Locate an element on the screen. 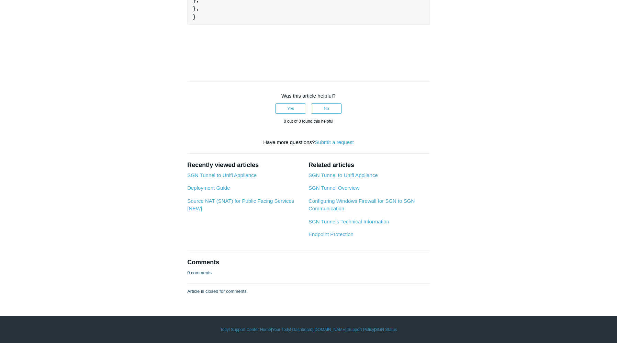 This screenshot has width=617, height=343. h2: Recently viewed articles is located at coordinates (244, 165).